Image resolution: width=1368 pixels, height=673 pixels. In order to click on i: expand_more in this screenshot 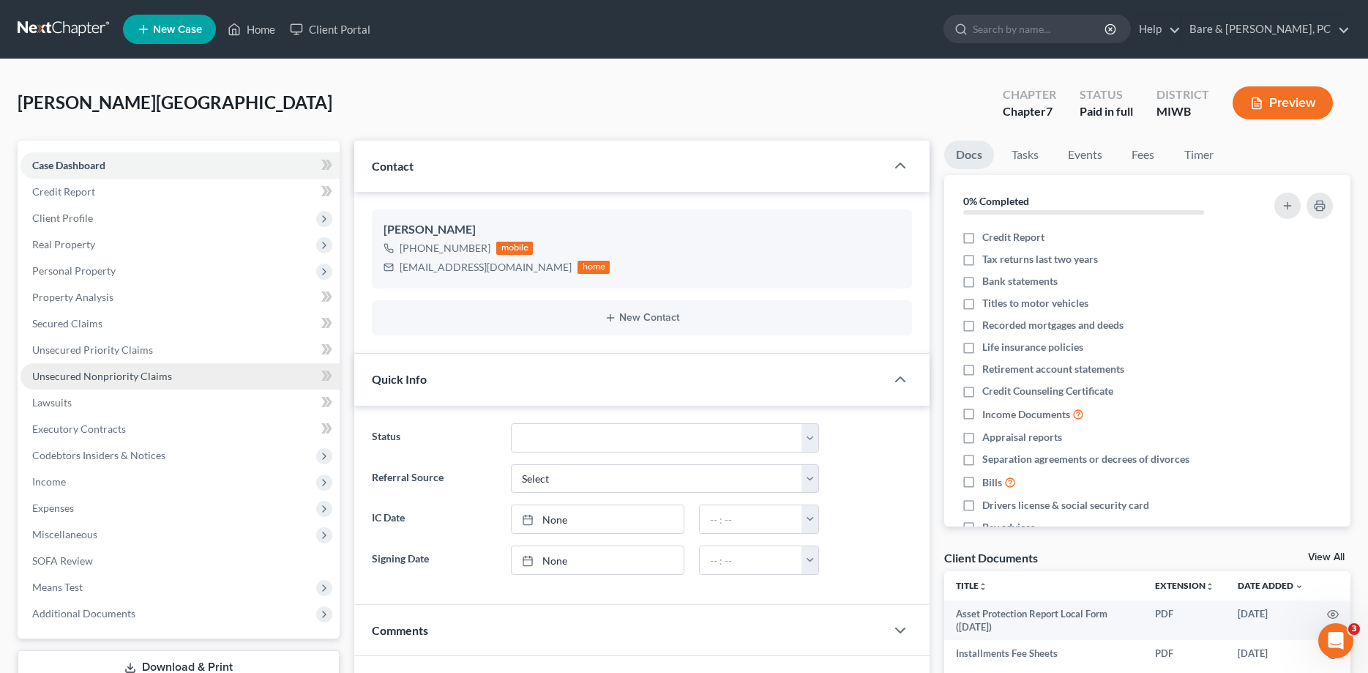, I will do `click(1299, 586)`.